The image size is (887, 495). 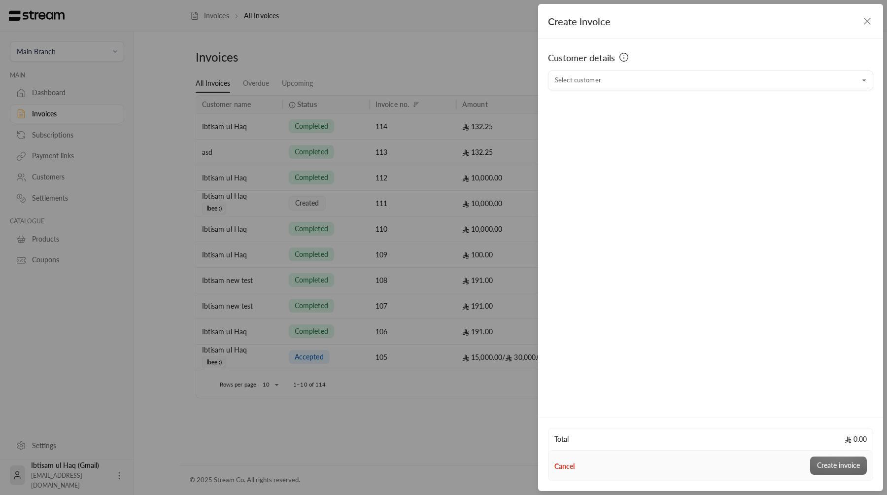 What do you see at coordinates (564, 466) in the screenshot?
I see `button: Cancel` at bounding box center [564, 466].